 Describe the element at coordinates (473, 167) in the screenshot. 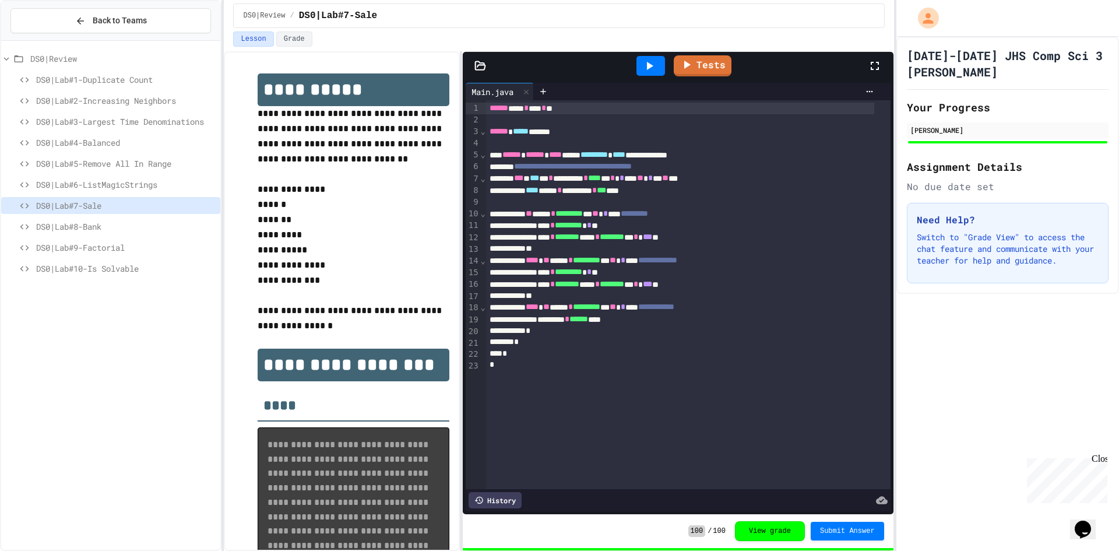

I see `div: 6` at that location.